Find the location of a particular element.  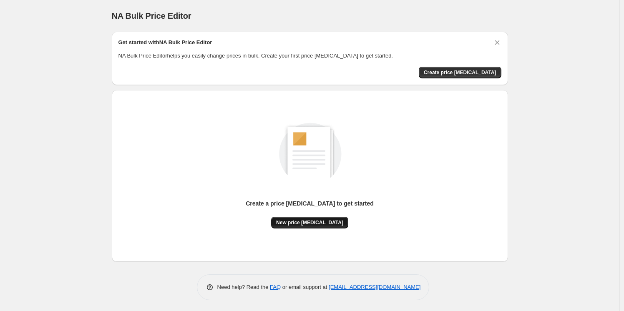

span: Need help? Read the is located at coordinates (244, 287).